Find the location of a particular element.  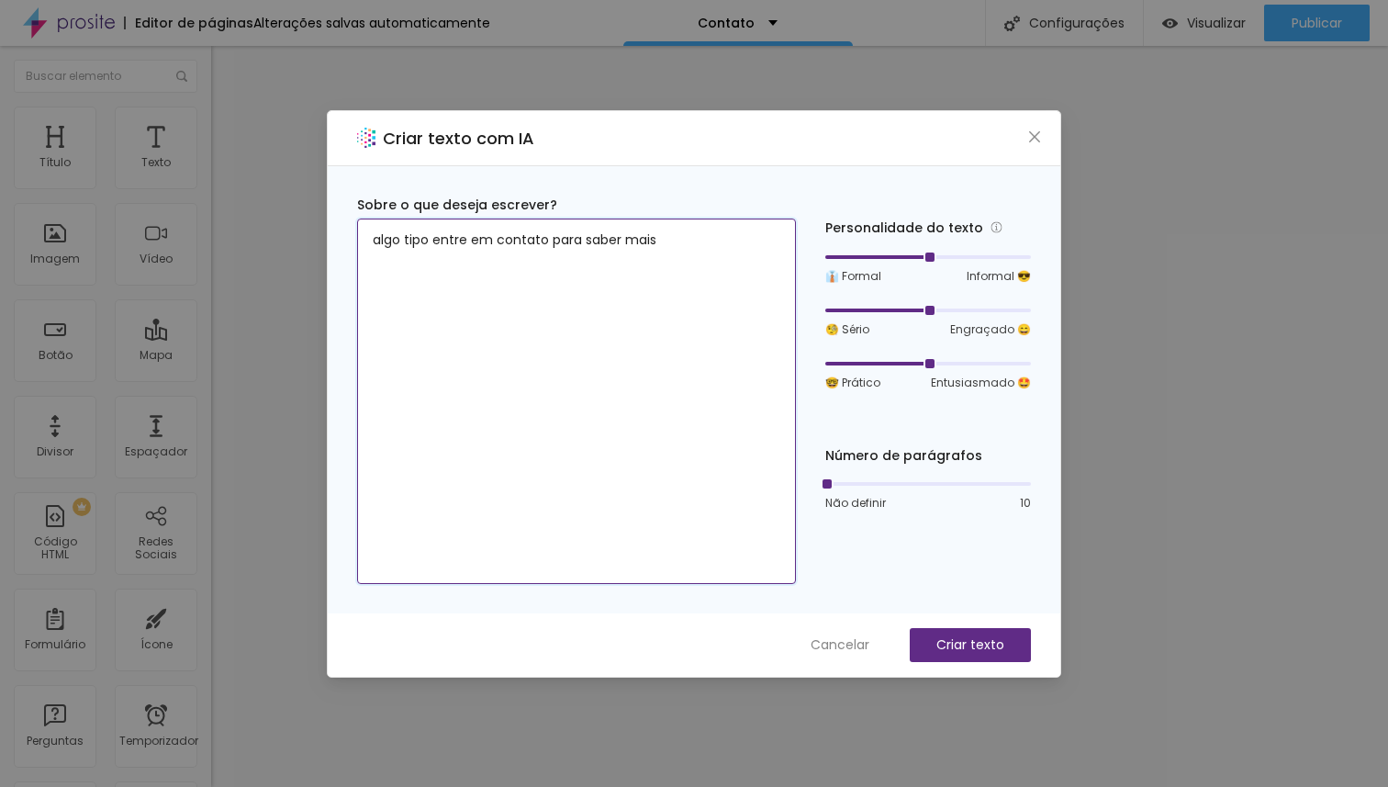

button: Fechar is located at coordinates (1035, 136).